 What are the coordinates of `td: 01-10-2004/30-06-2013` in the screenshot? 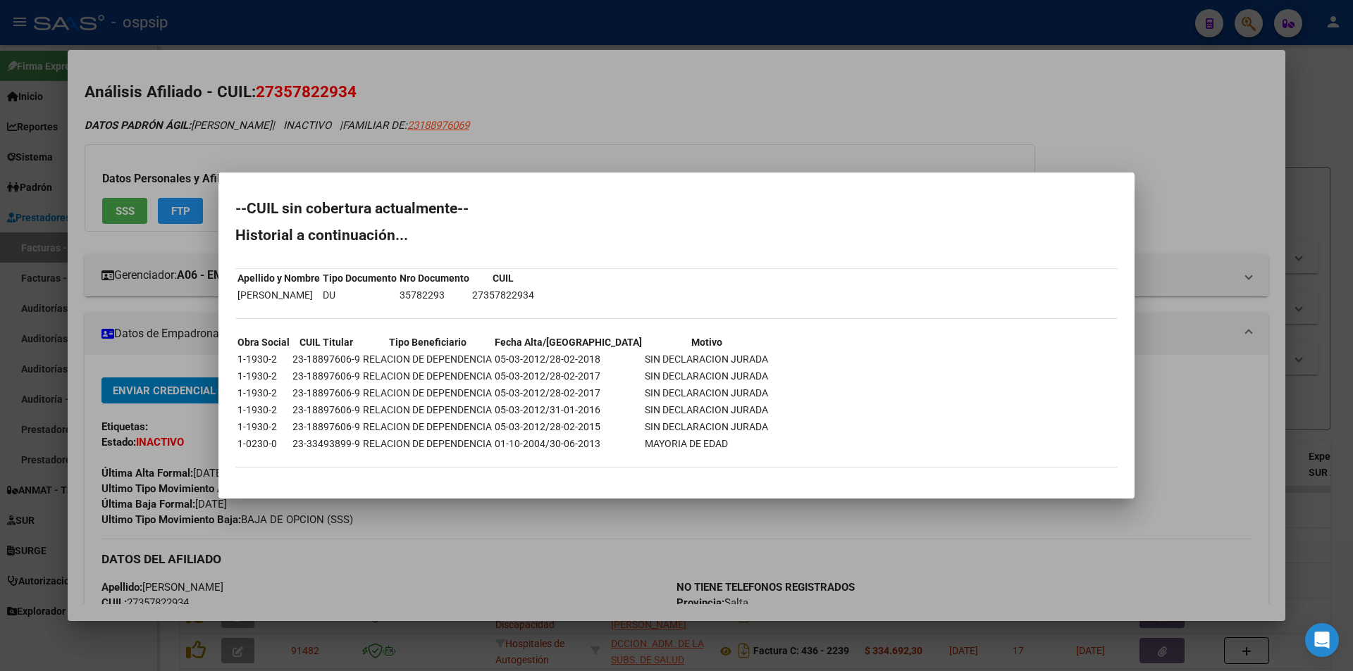 It's located at (568, 444).